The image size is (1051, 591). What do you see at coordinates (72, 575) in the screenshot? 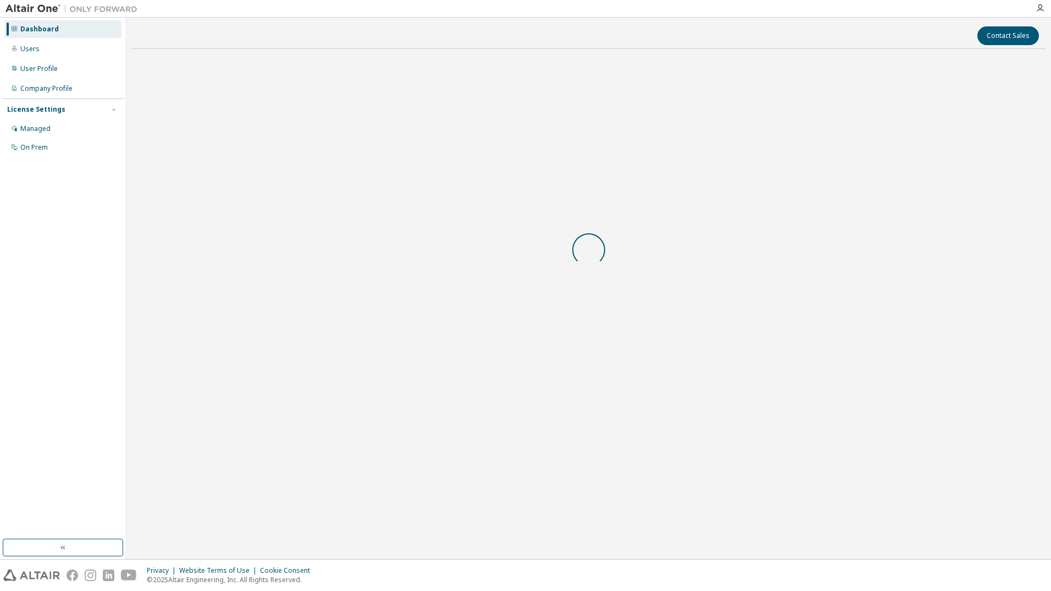
I see `img: facebook.svg` at bounding box center [72, 575].